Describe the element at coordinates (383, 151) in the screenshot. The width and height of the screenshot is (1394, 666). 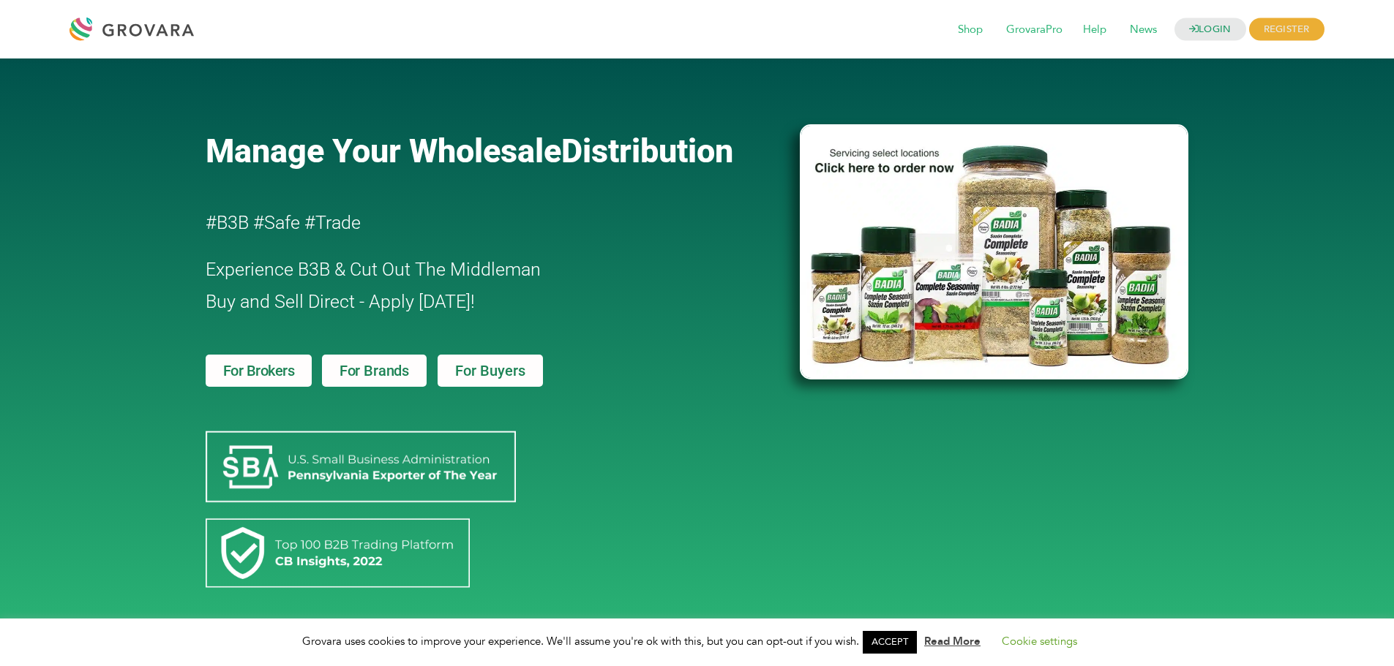
I see `span: Manage Your Wholesale` at that location.